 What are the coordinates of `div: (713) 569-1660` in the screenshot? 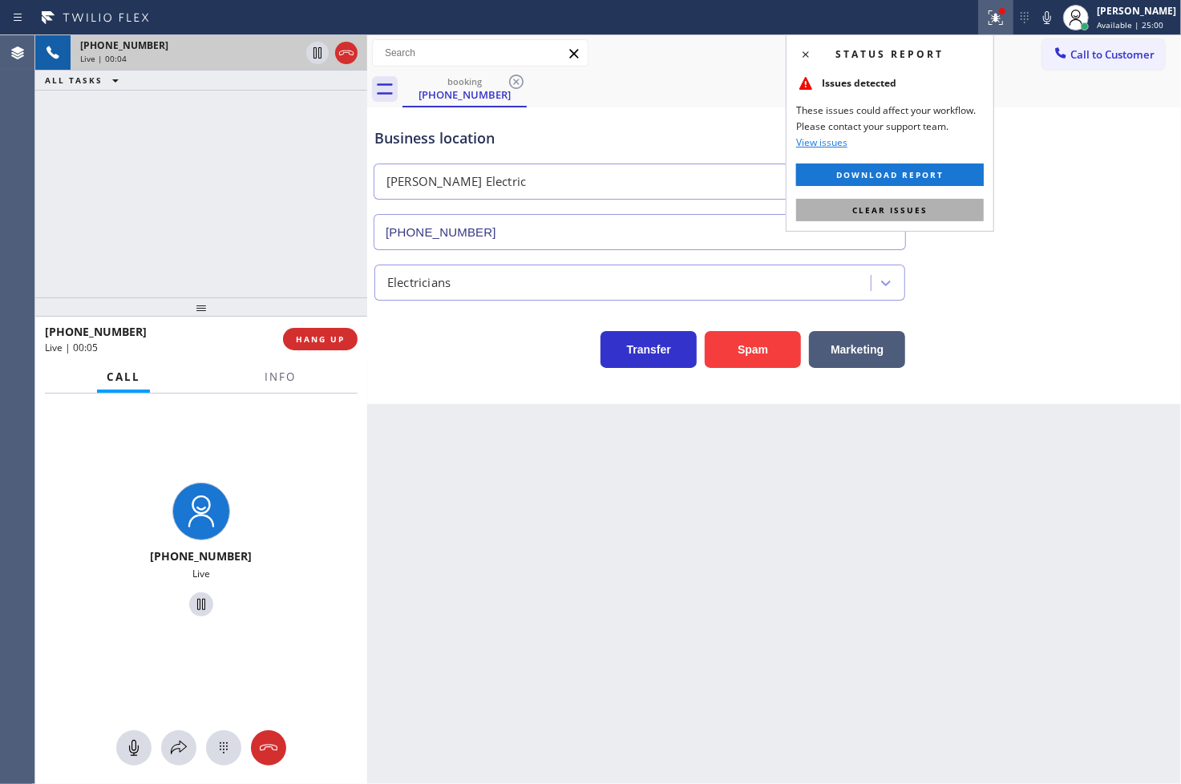 It's located at (464, 88).